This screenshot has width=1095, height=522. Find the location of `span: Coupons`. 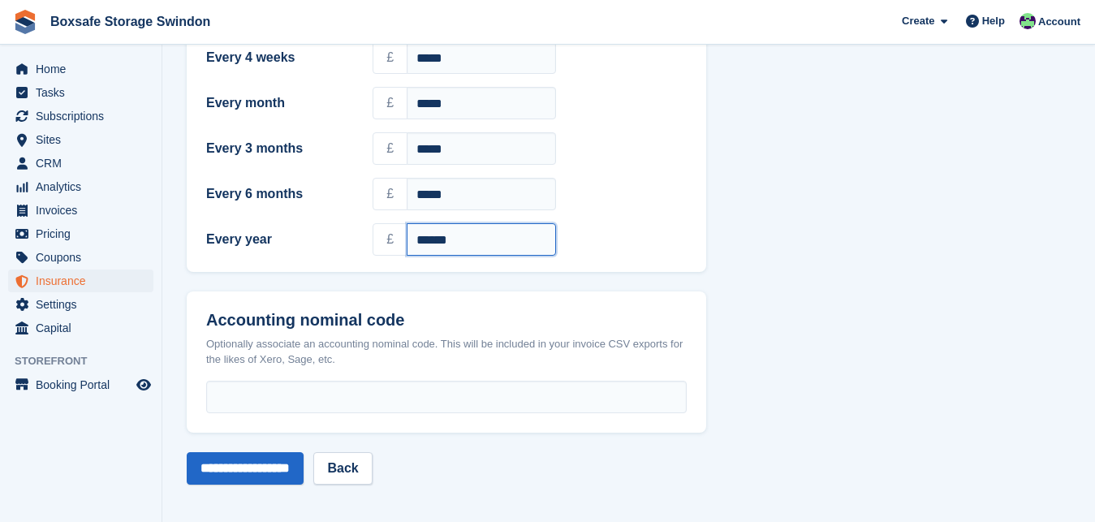

span: Coupons is located at coordinates (84, 257).